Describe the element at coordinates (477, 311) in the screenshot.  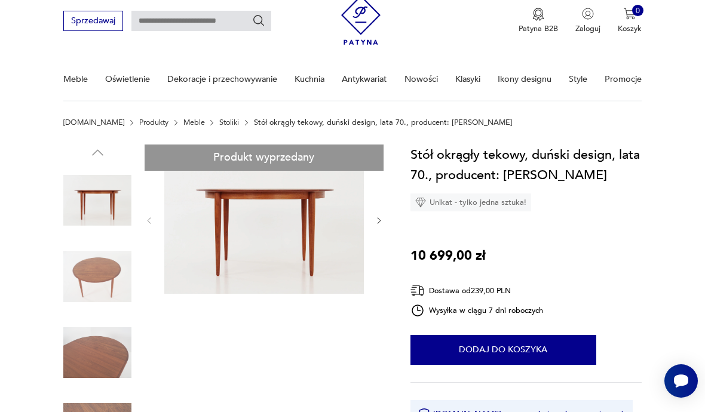
I see `div: Wysyłka w ciągu 7 dni roboczych` at that location.